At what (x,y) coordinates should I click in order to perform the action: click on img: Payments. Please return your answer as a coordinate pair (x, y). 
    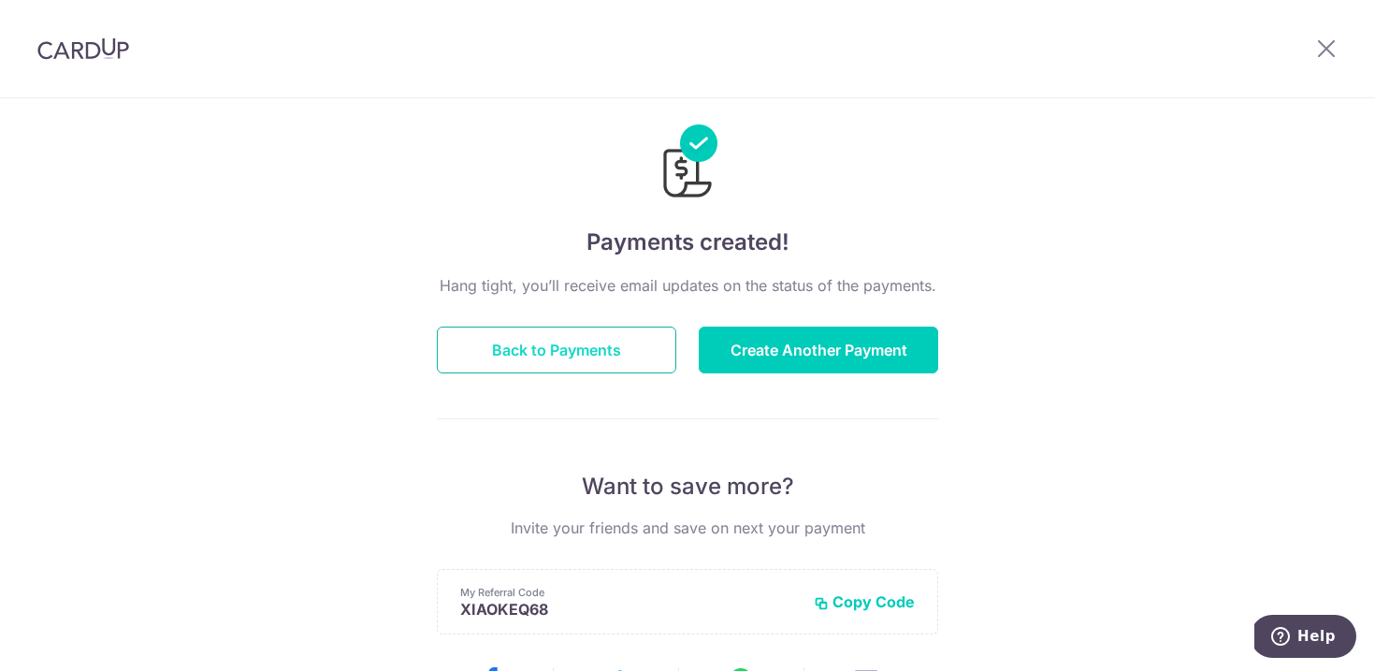
    Looking at the image, I should click on (687, 164).